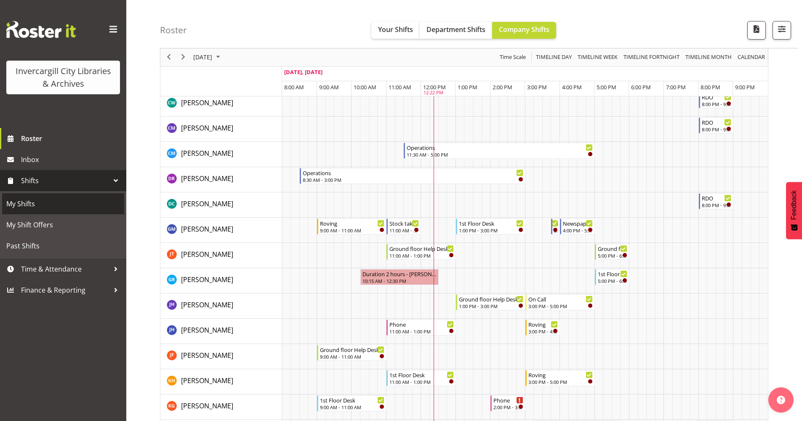 The width and height of the screenshot is (802, 421). I want to click on span: 5:00 PM, so click(606, 87).